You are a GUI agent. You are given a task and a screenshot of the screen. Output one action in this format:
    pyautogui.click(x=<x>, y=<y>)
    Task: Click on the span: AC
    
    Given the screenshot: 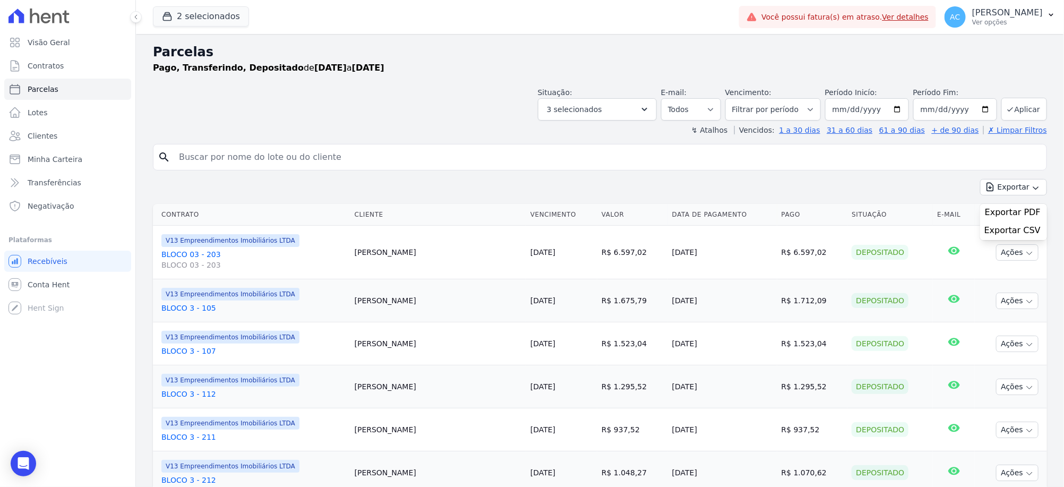 What is the action you would take?
    pyautogui.click(x=955, y=17)
    